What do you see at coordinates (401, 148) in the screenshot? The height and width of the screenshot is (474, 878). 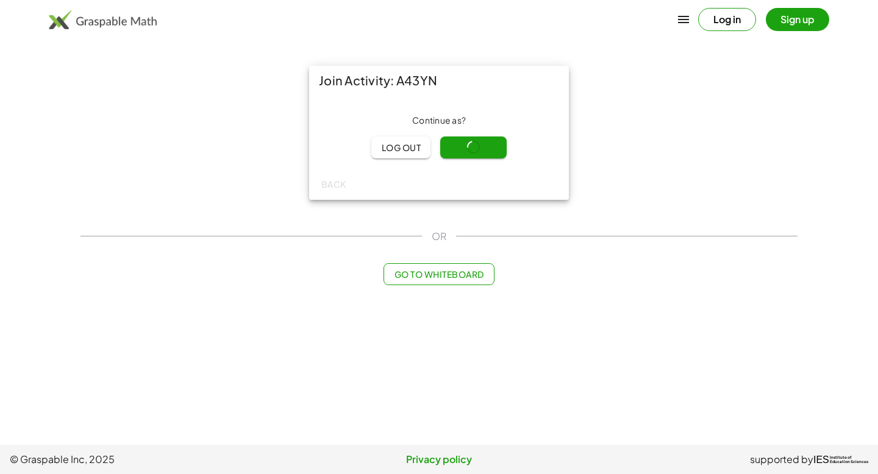 I see `span: Log out` at bounding box center [401, 148].